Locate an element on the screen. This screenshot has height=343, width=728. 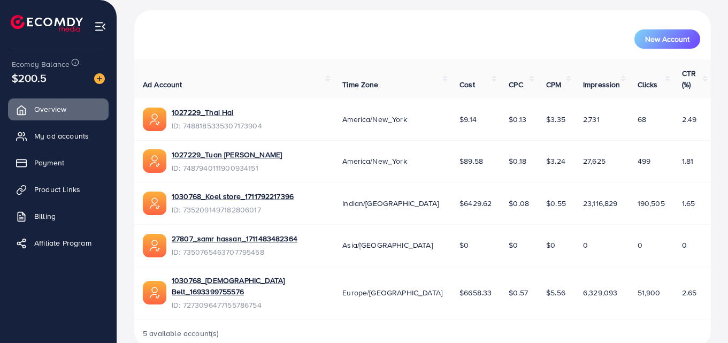
a: 27807_samr hassan_1711483482364 is located at coordinates (234, 238).